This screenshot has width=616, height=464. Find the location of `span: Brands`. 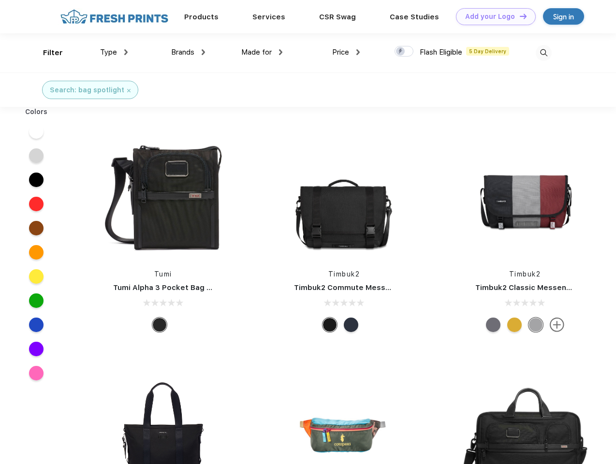

span: Brands is located at coordinates (183, 52).